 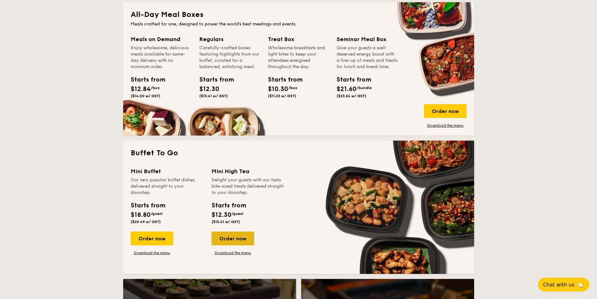 What do you see at coordinates (146, 222) in the screenshot?
I see `span: ($20.49 w/ GST)` at bounding box center [146, 222].